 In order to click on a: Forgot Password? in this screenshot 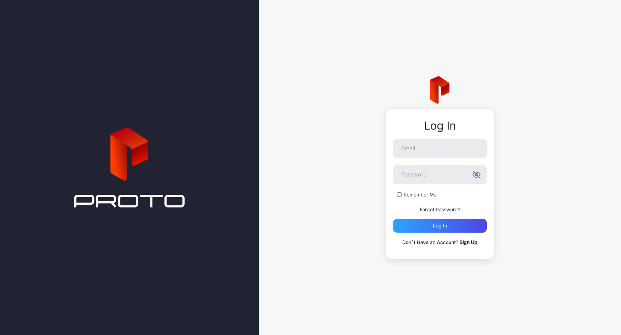, I will do `click(440, 209)`.